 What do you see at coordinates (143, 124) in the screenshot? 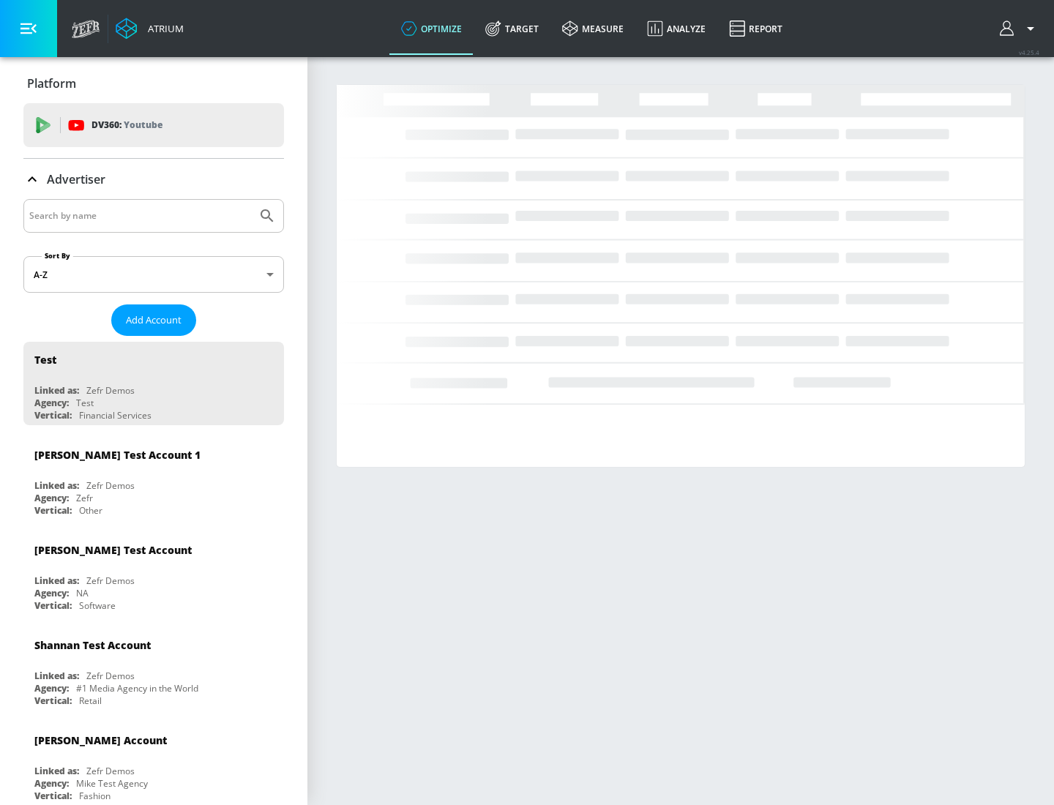
I see `p: Youtube` at bounding box center [143, 124].